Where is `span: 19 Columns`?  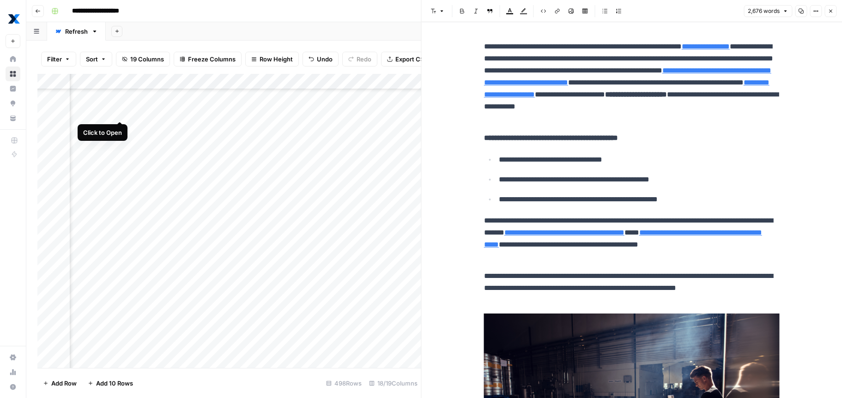
span: 19 Columns is located at coordinates (147, 59).